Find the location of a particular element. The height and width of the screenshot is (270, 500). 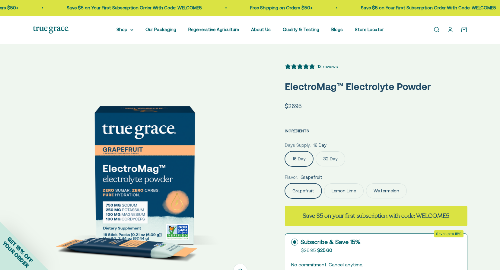

legend: Days Supply: is located at coordinates (298, 145).